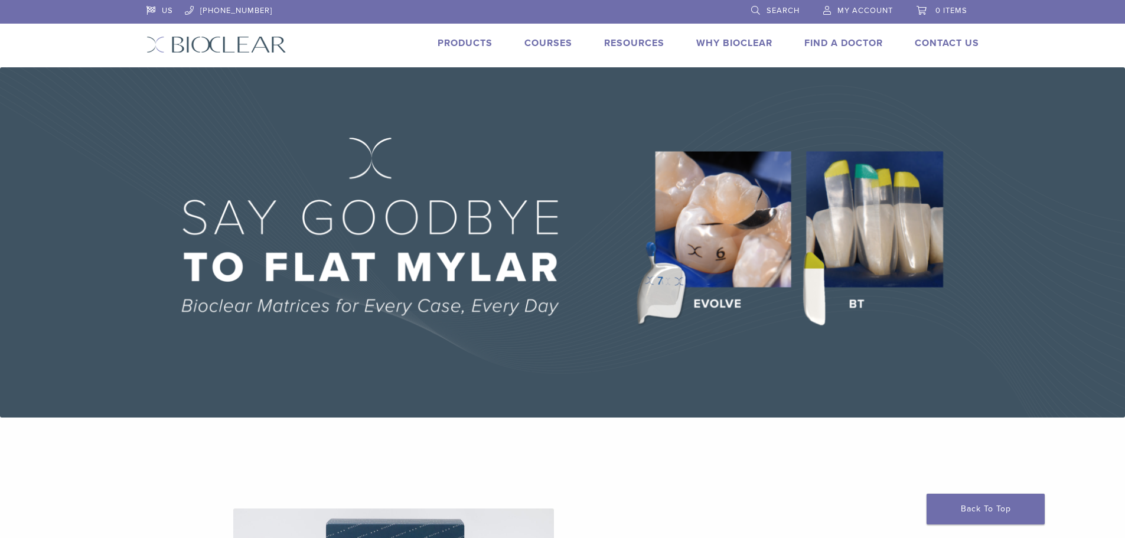 This screenshot has height=538, width=1125. What do you see at coordinates (216, 44) in the screenshot?
I see `img: Bioclear` at bounding box center [216, 44].